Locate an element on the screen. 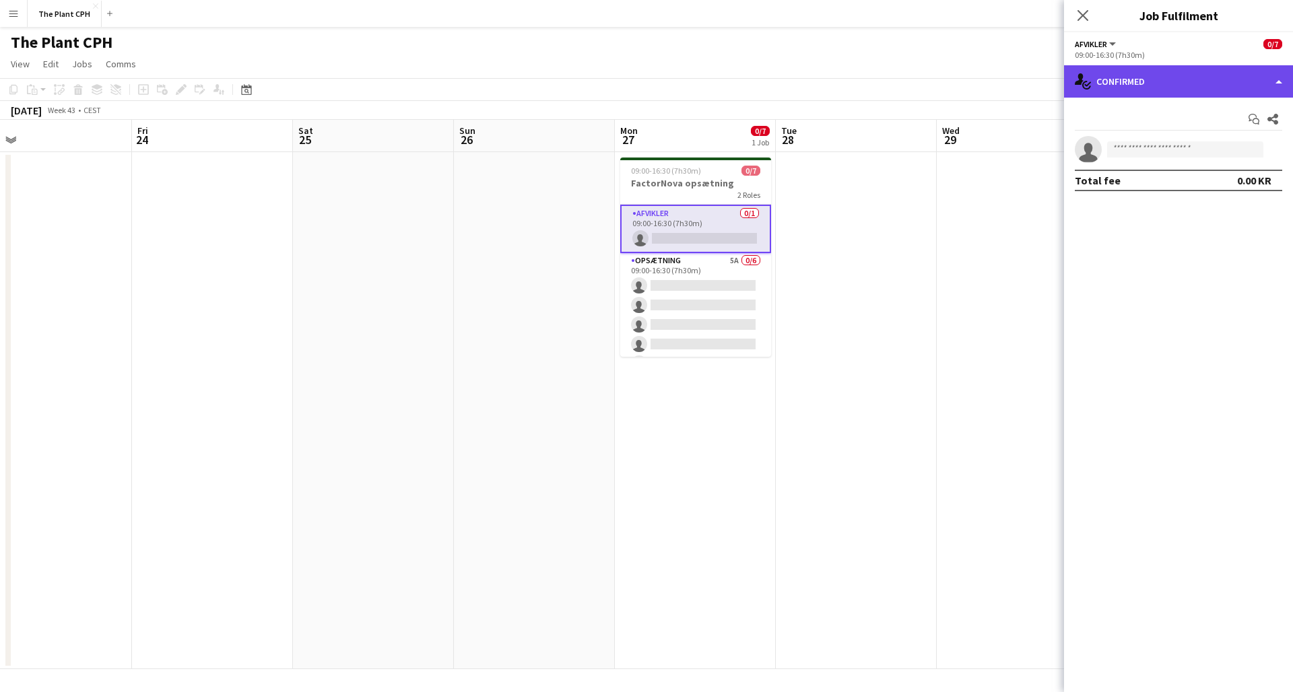 This screenshot has width=1293, height=692. div: 0.00 KR is located at coordinates (1254, 180).